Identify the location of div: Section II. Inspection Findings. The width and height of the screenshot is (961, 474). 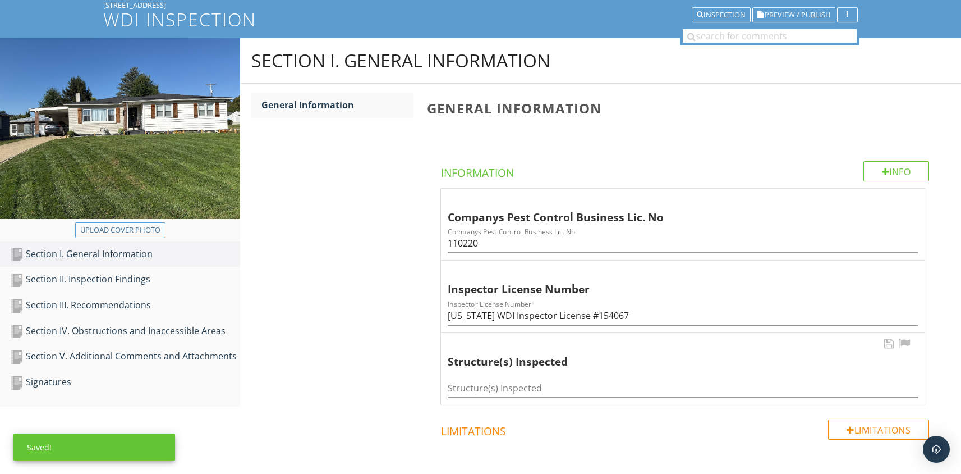
(125, 280).